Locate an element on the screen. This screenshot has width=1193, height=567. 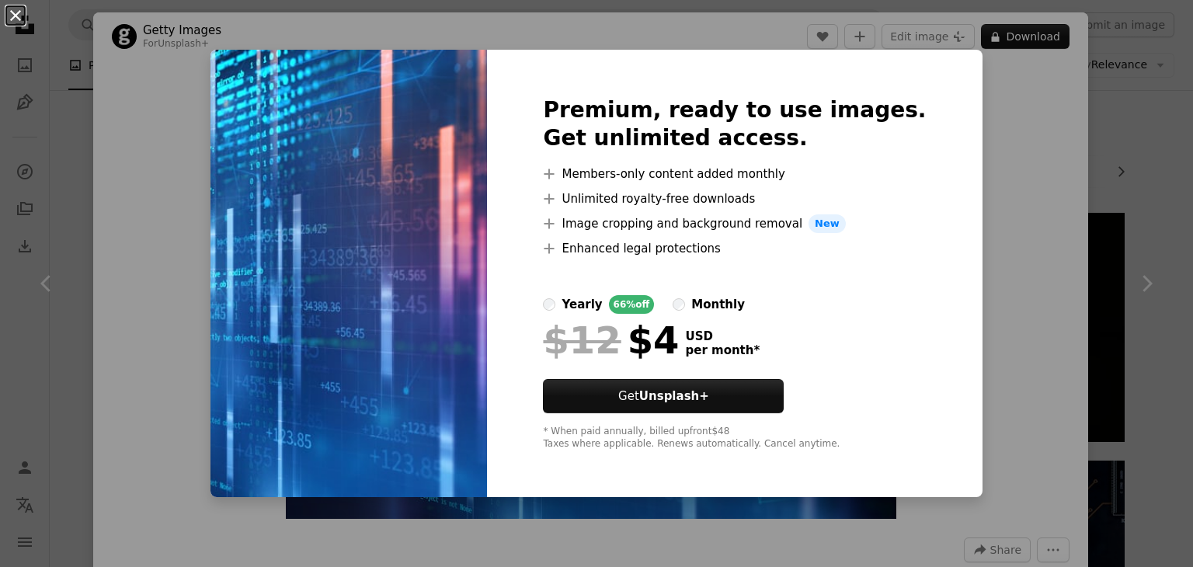
span: USD is located at coordinates (722, 336).